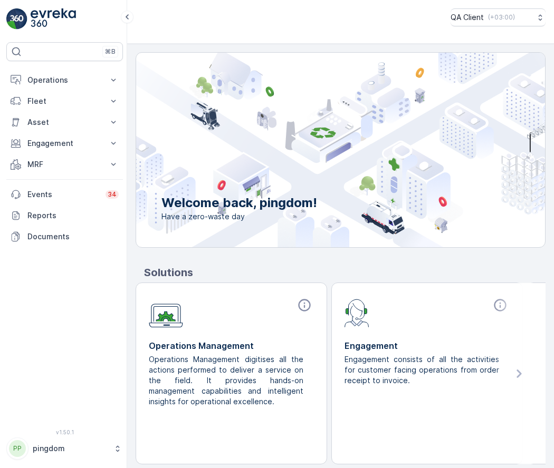 This screenshot has height=468, width=554. What do you see at coordinates (110, 52) in the screenshot?
I see `p: ⌘B` at bounding box center [110, 52].